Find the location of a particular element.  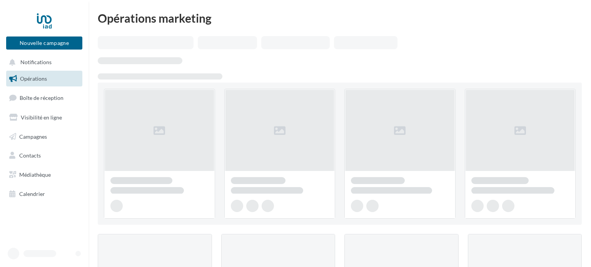

a: Visibilité en ligne is located at coordinates (44, 118).